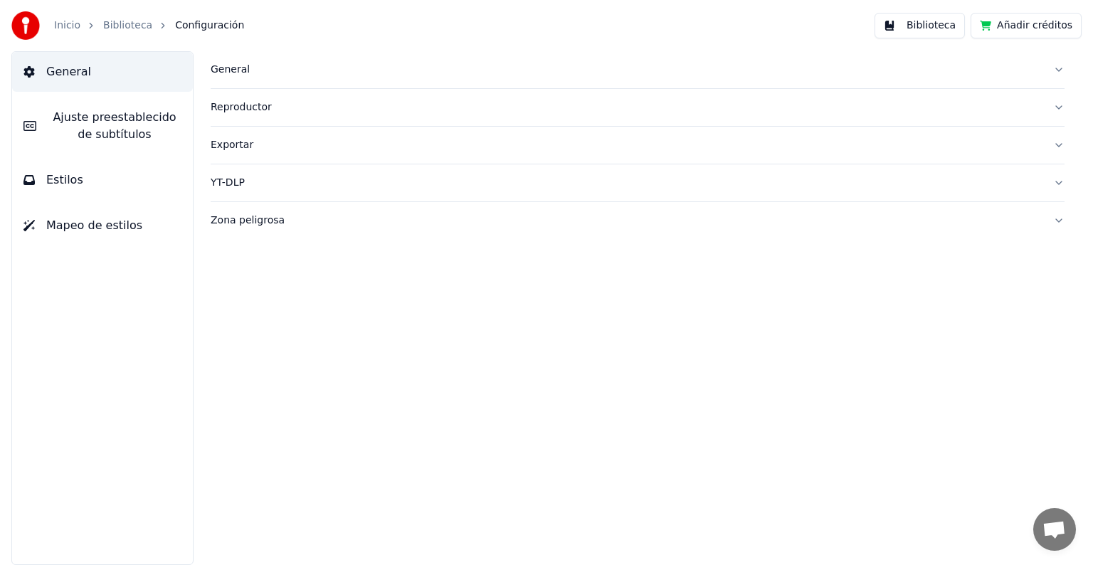 This screenshot has width=1093, height=565. Describe the element at coordinates (626, 107) in the screenshot. I see `div: Reproductor` at that location.